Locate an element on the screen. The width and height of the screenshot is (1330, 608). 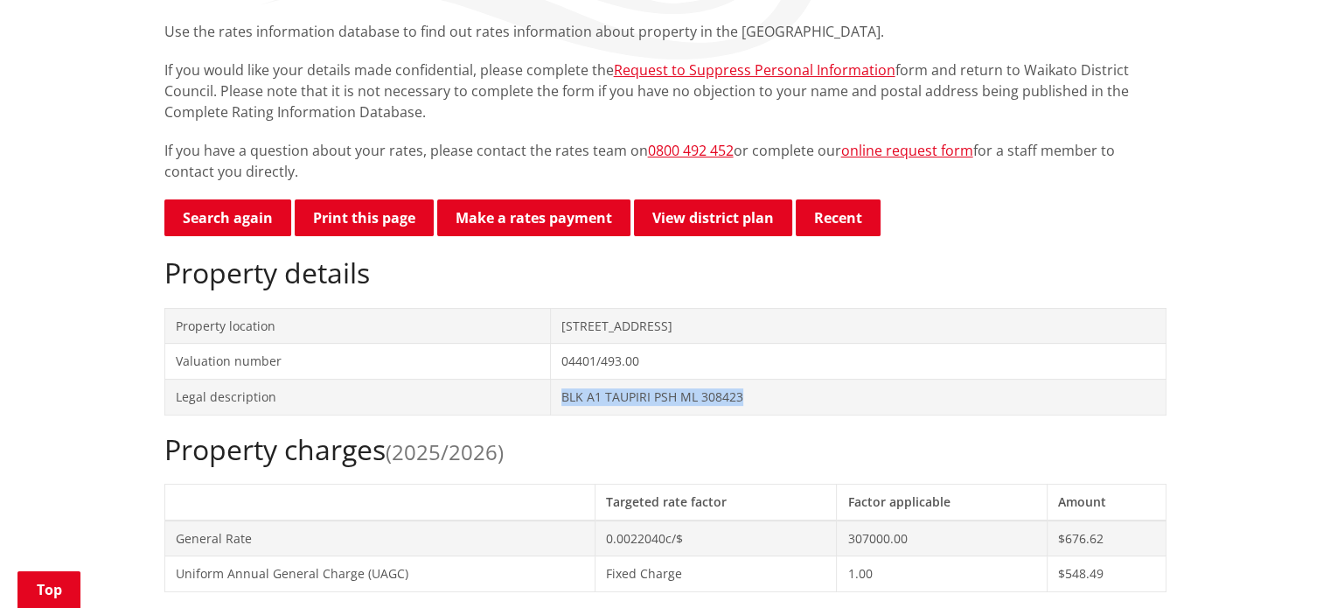
a: Search again is located at coordinates (227, 218).